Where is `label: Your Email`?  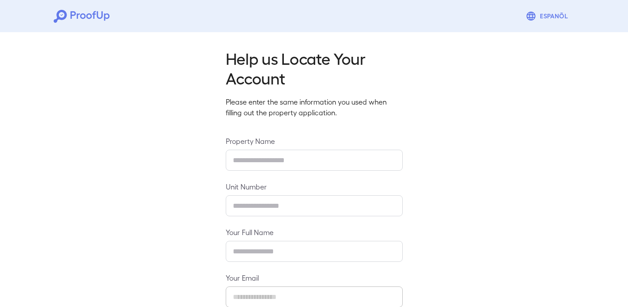
label: Your Email is located at coordinates (314, 278).